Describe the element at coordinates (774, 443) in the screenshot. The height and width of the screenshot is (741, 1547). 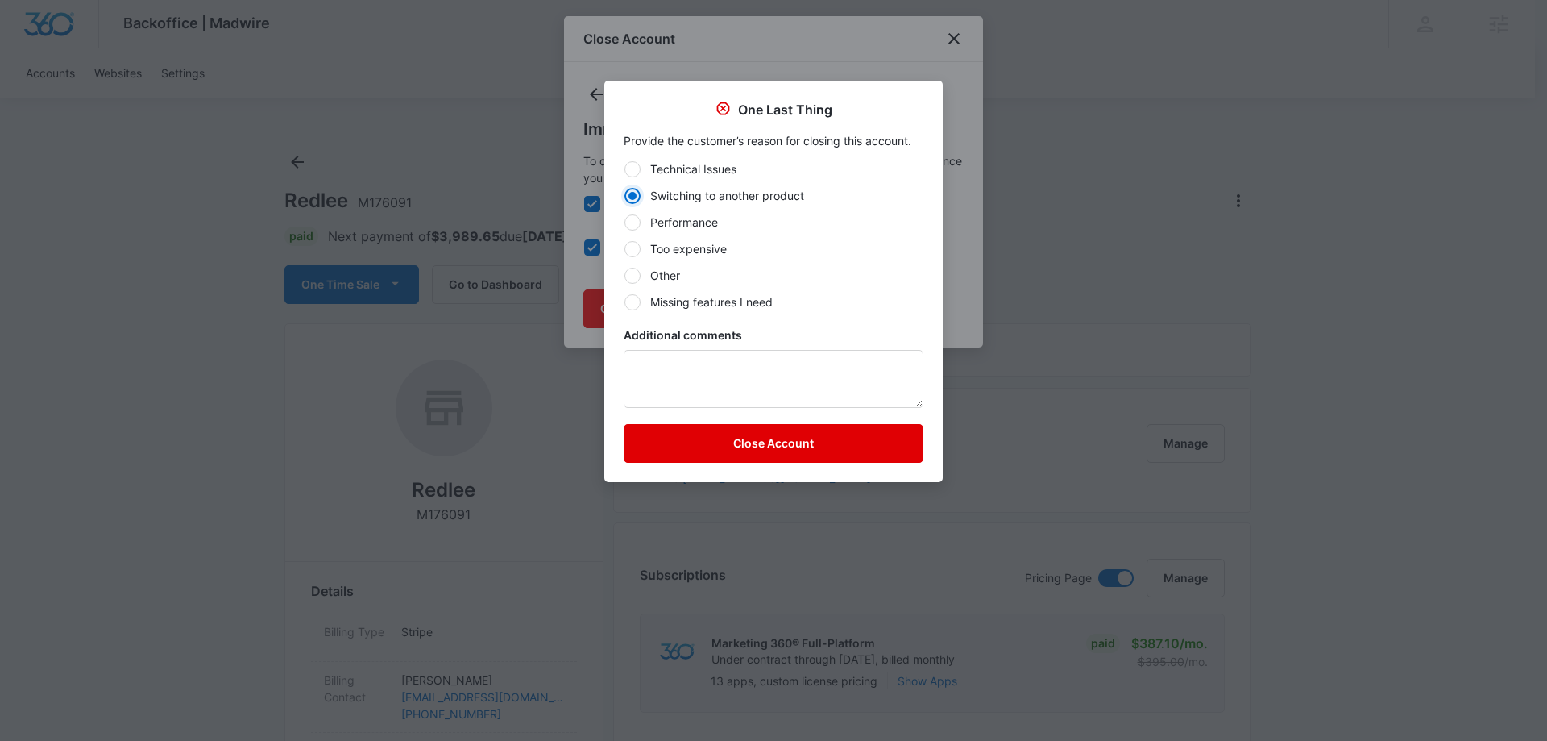
I see `button: Close Account` at that location.